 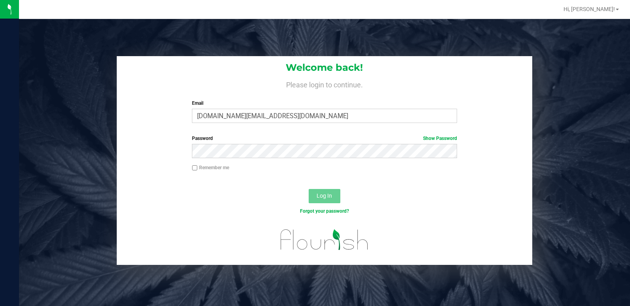 What do you see at coordinates (324, 196) in the screenshot?
I see `button: Log In` at bounding box center [324, 196].